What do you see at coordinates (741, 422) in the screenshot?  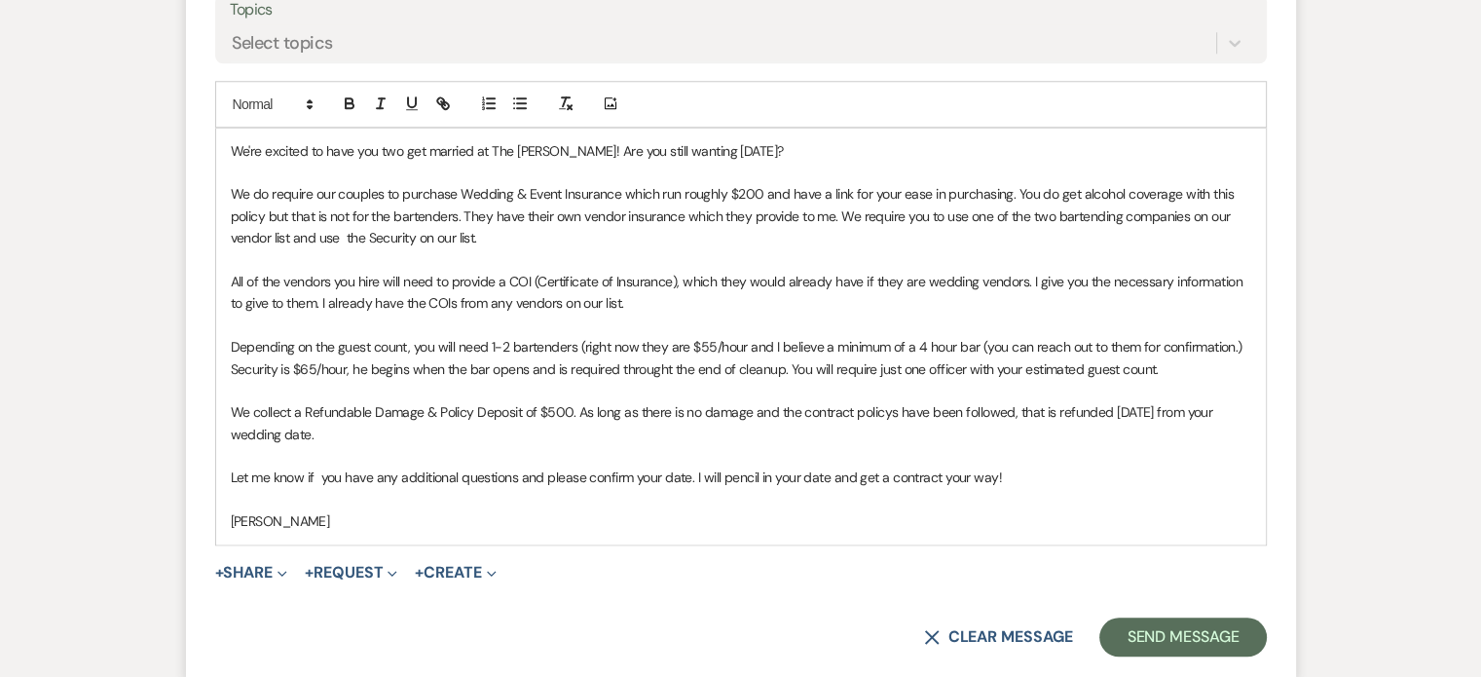 I see `p: We collect a Refundable Damage & Policy Deposit of $500. As long as there is no damage and the co...` at bounding box center [741, 422].